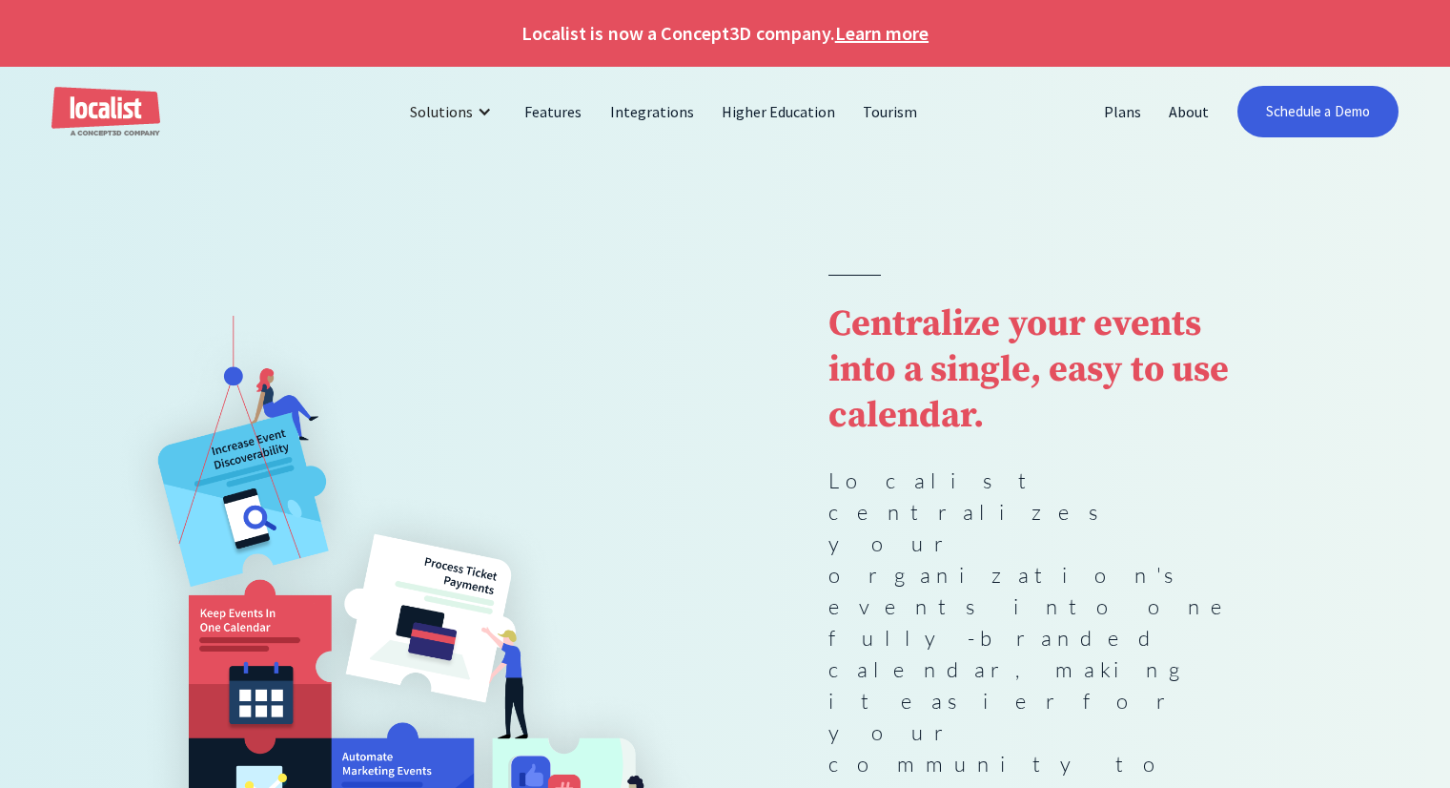 The width and height of the screenshot is (1450, 788). Describe the element at coordinates (1318, 112) in the screenshot. I see `a: Schedule a Demo` at that location.